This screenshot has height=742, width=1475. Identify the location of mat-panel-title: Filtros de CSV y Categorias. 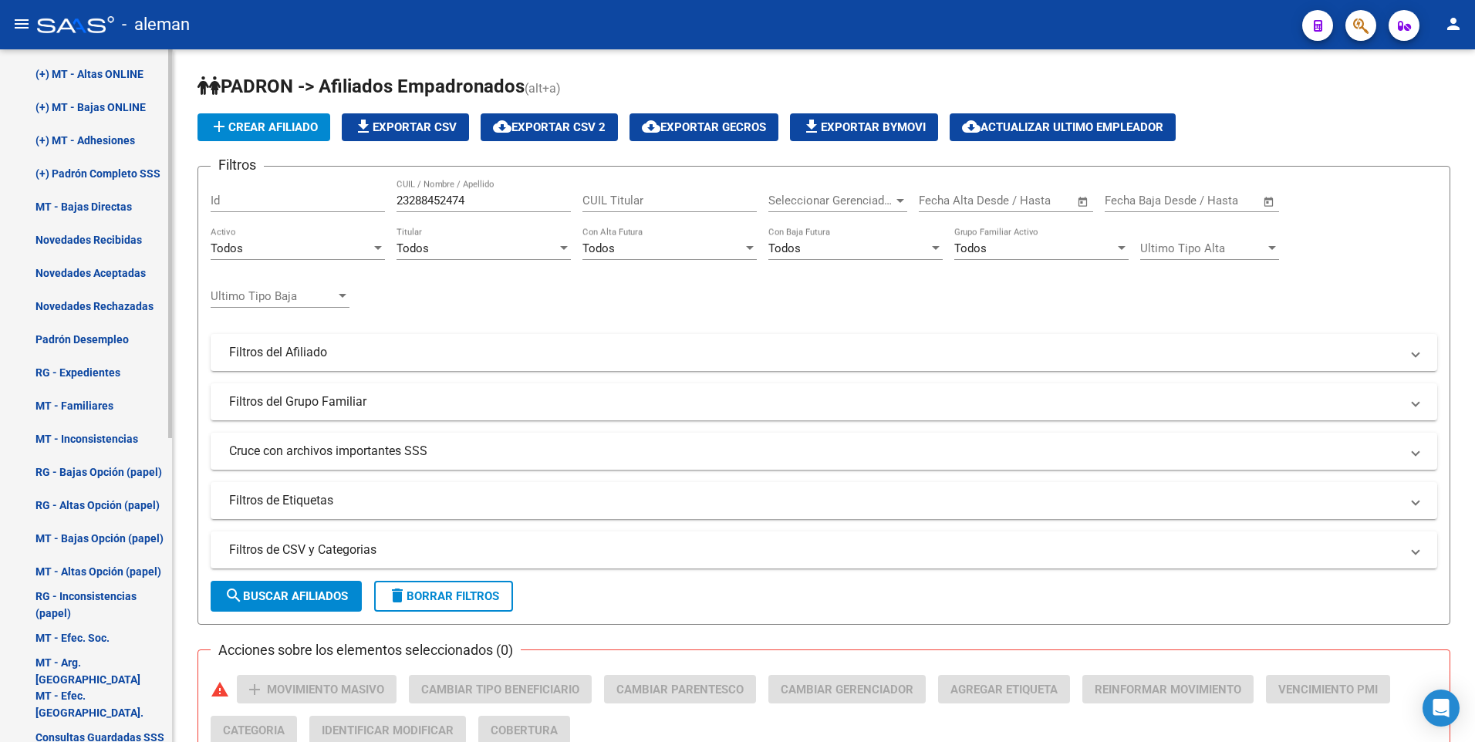
(815, 550).